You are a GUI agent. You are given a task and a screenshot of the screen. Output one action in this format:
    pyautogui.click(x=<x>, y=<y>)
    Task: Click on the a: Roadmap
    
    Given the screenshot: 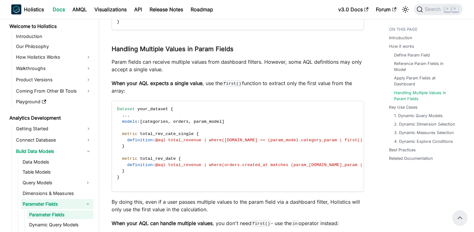 What is the action you would take?
    pyautogui.click(x=202, y=9)
    